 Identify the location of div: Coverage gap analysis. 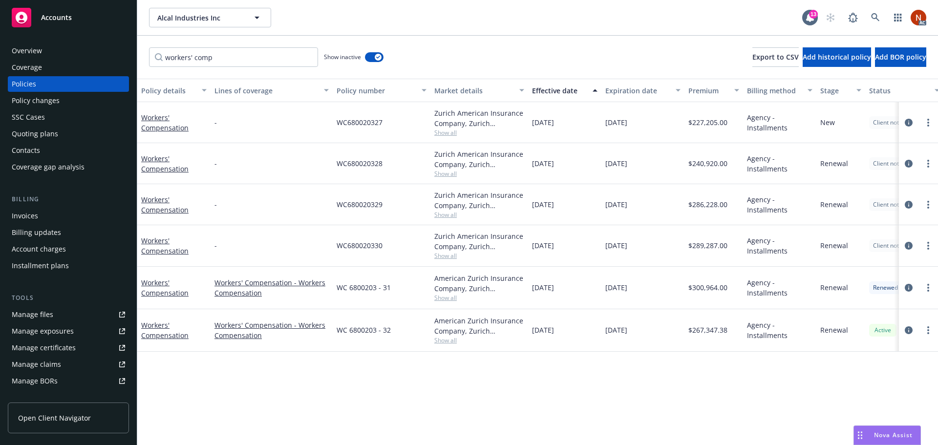
(48, 167).